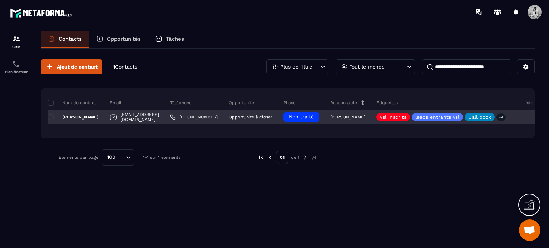 Image resolution: width=549 pixels, height=248 pixels. What do you see at coordinates (115, 103) in the screenshot?
I see `p: Email` at bounding box center [115, 103].